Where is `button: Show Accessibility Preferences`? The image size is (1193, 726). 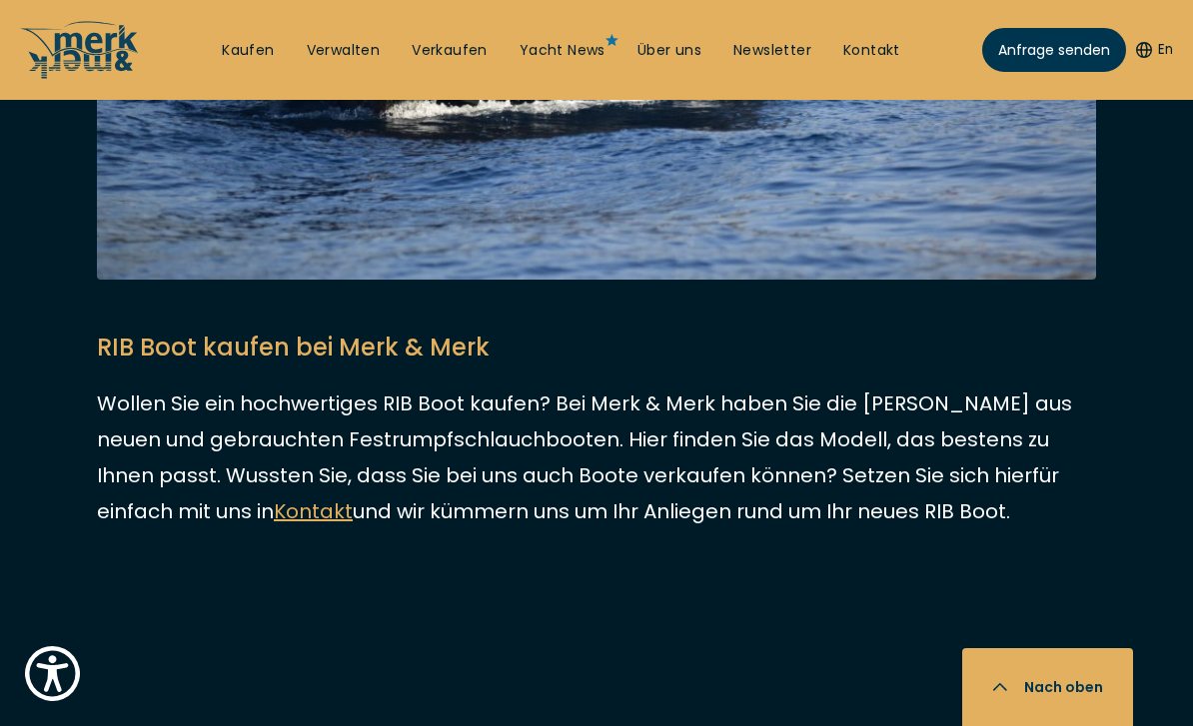 button: Show Accessibility Preferences is located at coordinates (52, 673).